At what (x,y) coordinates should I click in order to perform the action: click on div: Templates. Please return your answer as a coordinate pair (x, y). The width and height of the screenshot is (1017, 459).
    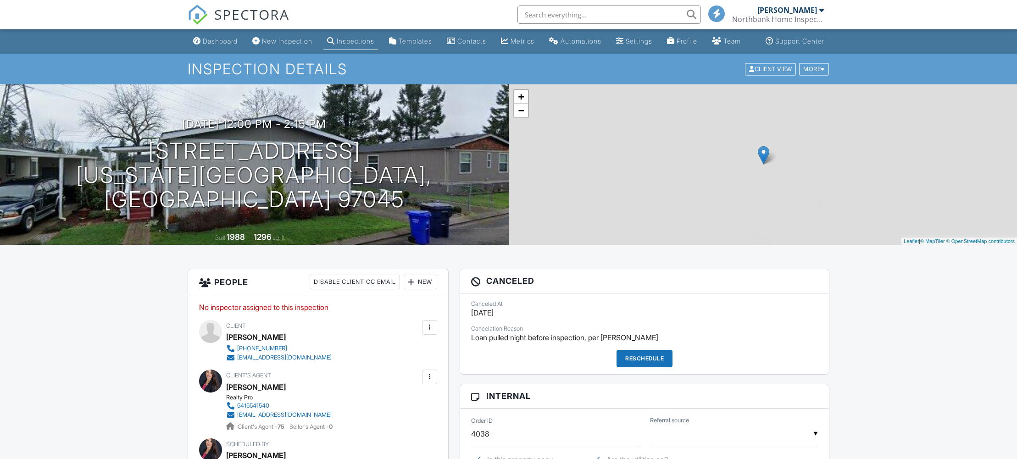
    Looking at the image, I should click on (415, 41).